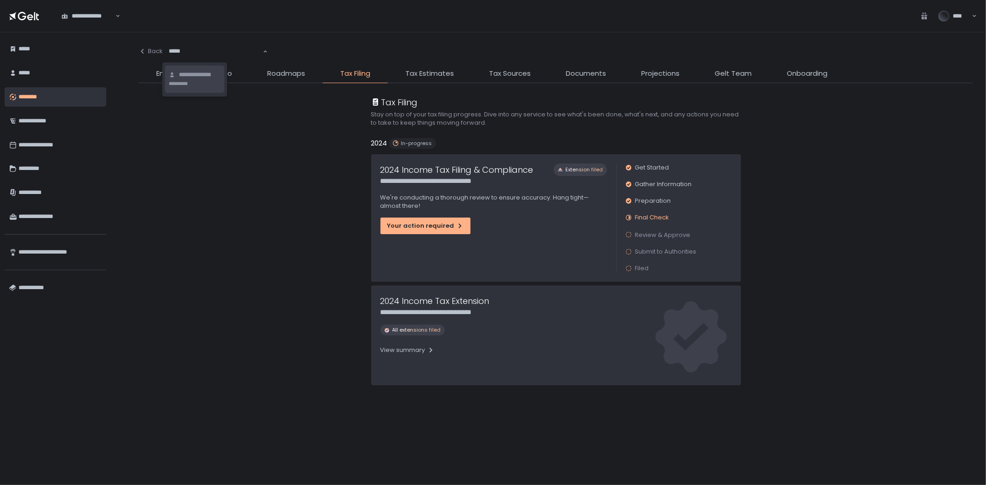 This screenshot has height=485, width=986. Describe the element at coordinates (807, 73) in the screenshot. I see `span: Onboarding` at that location.